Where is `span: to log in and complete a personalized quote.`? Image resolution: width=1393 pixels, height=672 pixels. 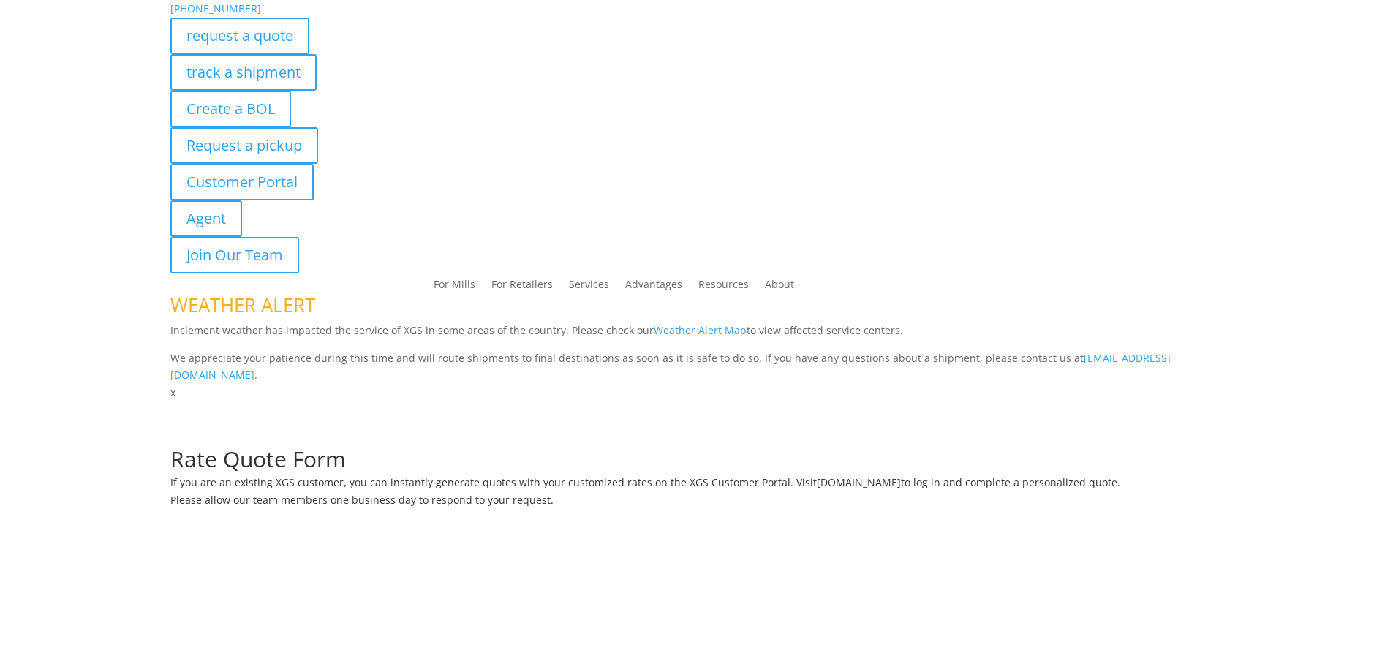 span: to log in and complete a personalized quote. is located at coordinates (1010, 482).